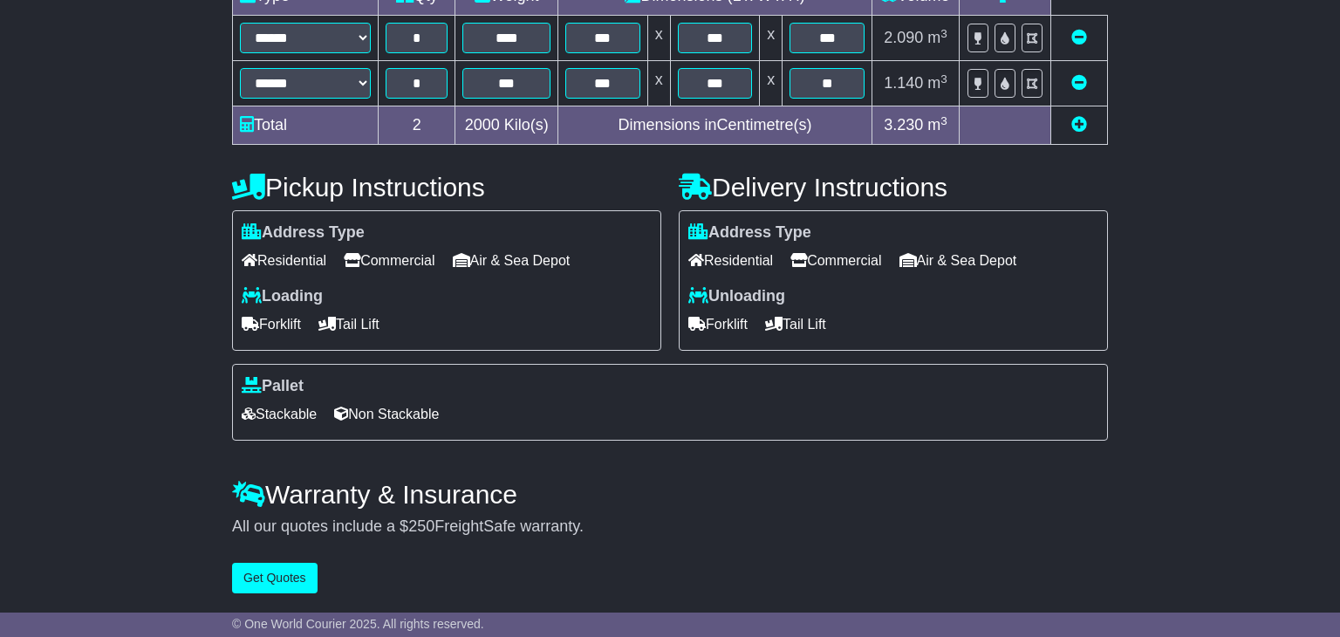 Image resolution: width=1340 pixels, height=637 pixels. I want to click on td: 2, so click(417, 126).